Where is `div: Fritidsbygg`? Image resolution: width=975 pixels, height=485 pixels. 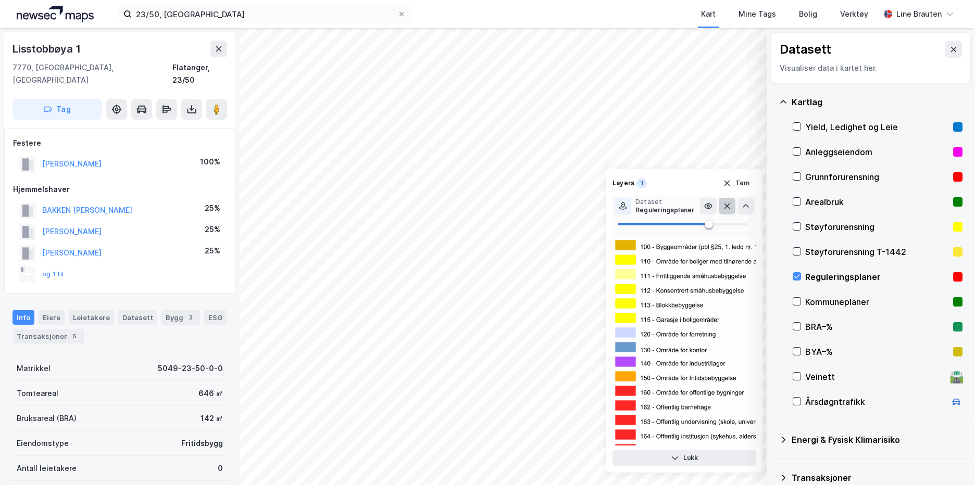 div: Fritidsbygg is located at coordinates (202, 444).